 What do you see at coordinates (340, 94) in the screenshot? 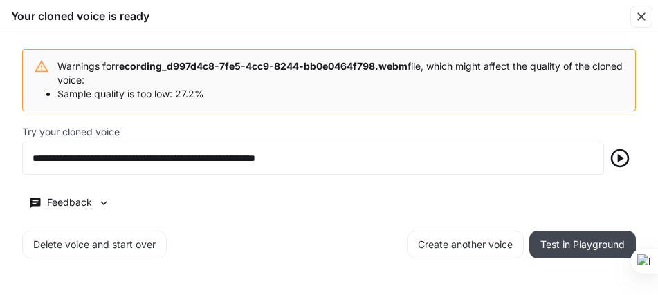
I see `li: Sample quality is too low: 27.2%` at bounding box center [340, 94].